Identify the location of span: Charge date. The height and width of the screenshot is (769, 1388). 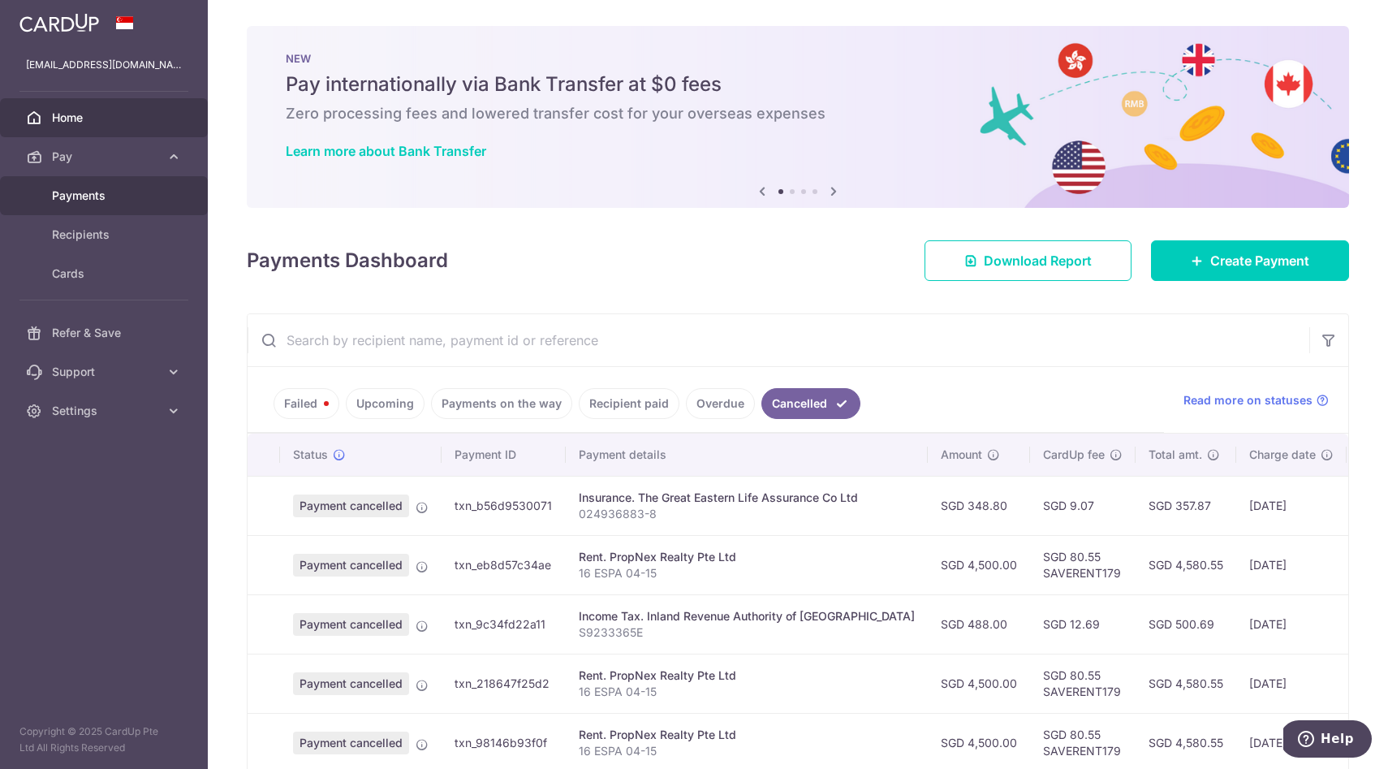
(1282, 455).